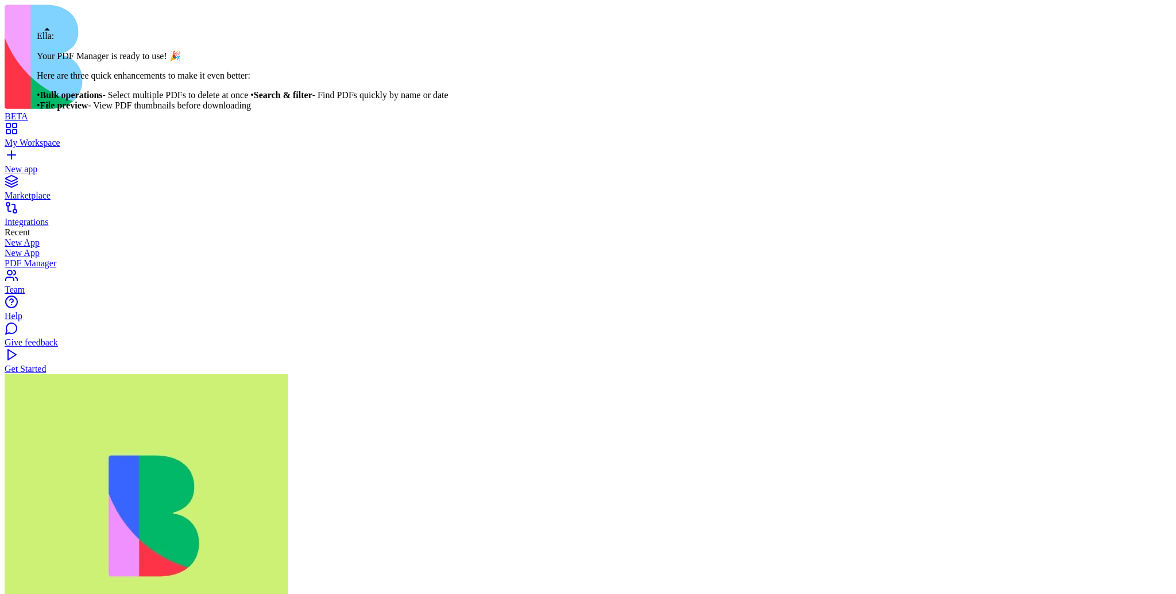  I want to click on a: Get Started, so click(588, 364).